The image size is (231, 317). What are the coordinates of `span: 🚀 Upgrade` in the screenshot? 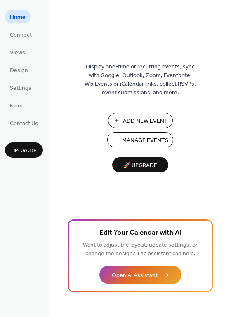 It's located at (140, 166).